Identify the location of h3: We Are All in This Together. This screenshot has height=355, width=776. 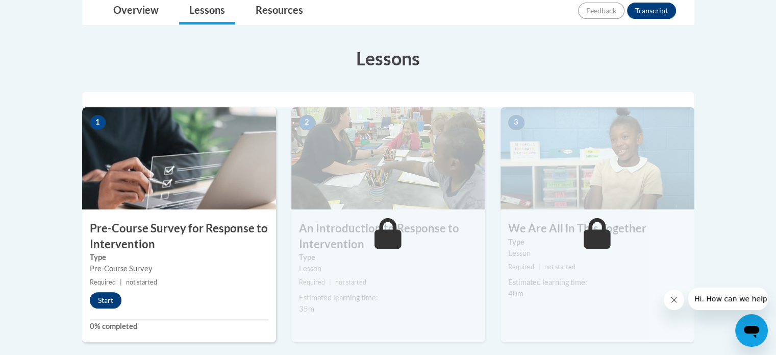
(598, 228).